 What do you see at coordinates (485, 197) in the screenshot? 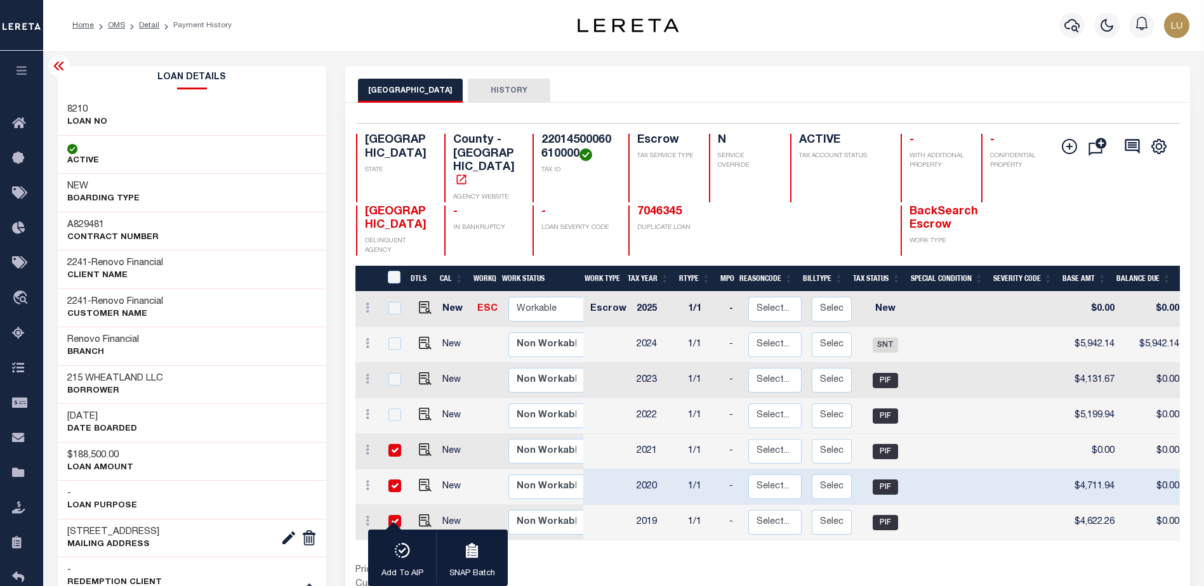
I see `p: AGENCY WEBSITE` at bounding box center [485, 197].